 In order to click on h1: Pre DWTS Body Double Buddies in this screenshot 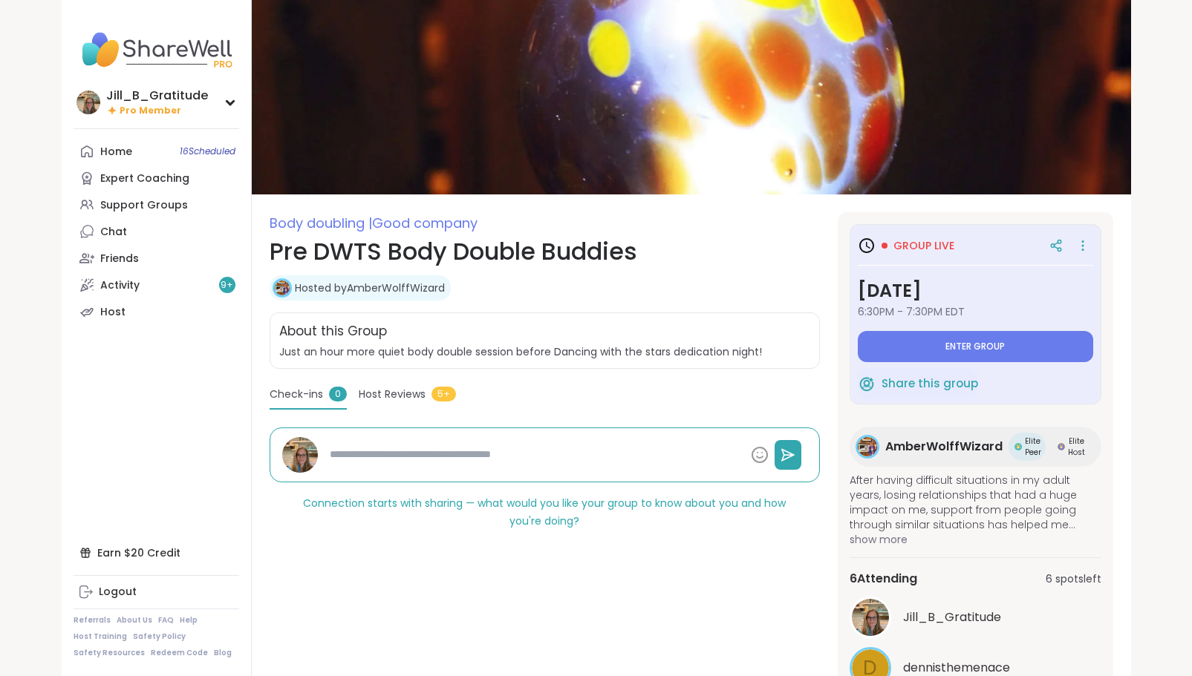, I will do `click(544, 252)`.